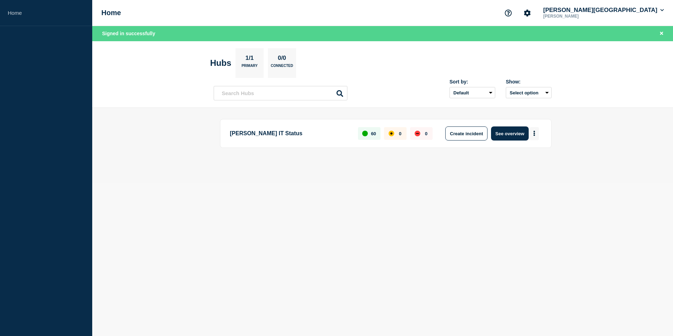 The height and width of the screenshot is (336, 673). I want to click on button: Support, so click(509, 13).